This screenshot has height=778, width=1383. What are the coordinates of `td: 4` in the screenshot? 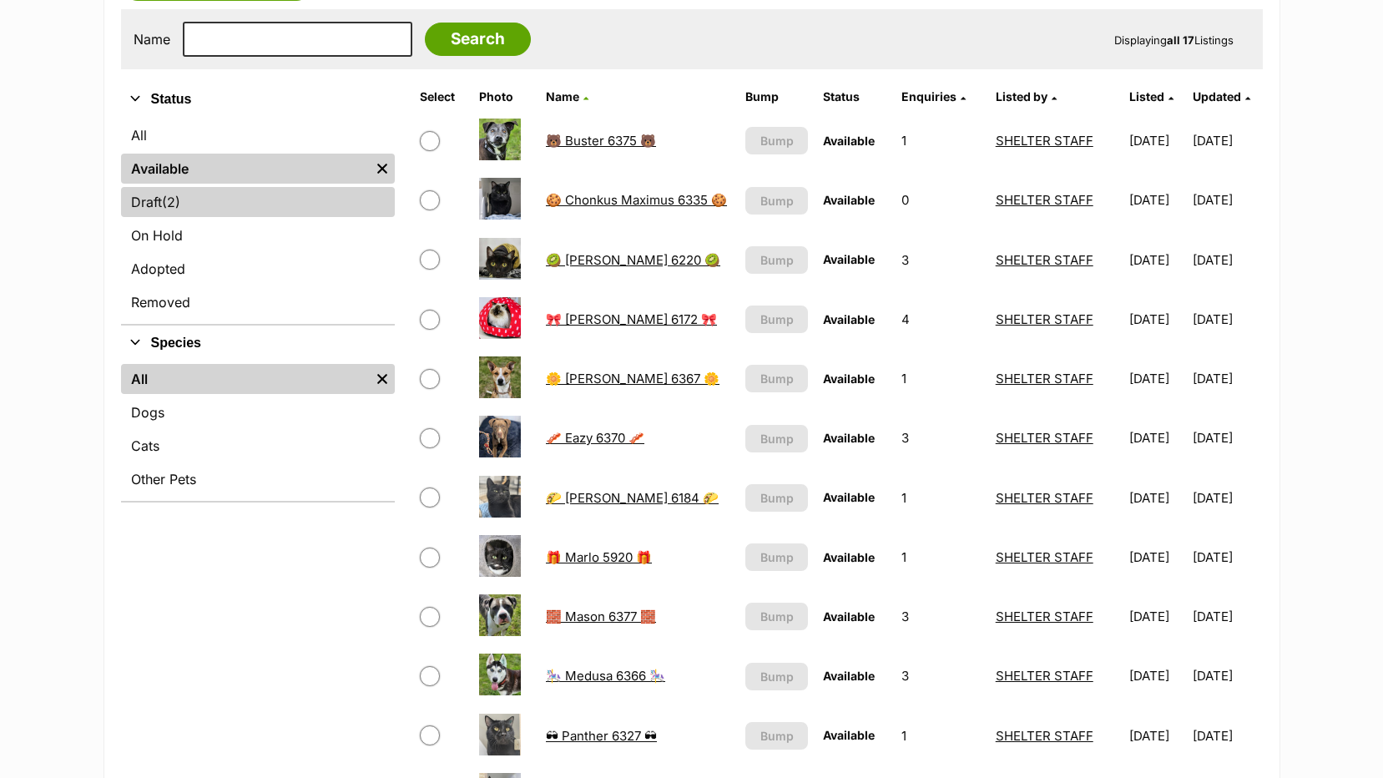 It's located at (940, 319).